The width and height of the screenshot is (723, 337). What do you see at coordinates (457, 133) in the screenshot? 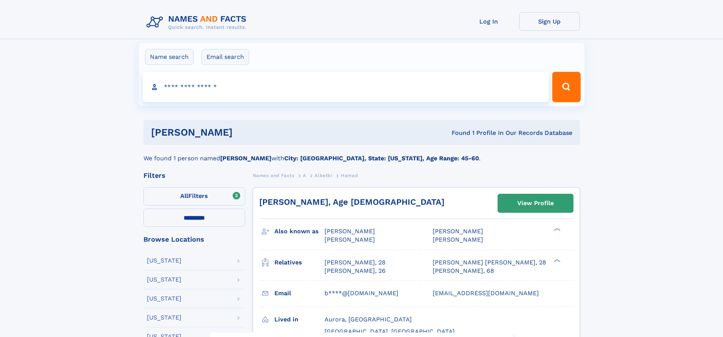
I see `div: Found 1 Profile In Our Records Database` at bounding box center [457, 133].